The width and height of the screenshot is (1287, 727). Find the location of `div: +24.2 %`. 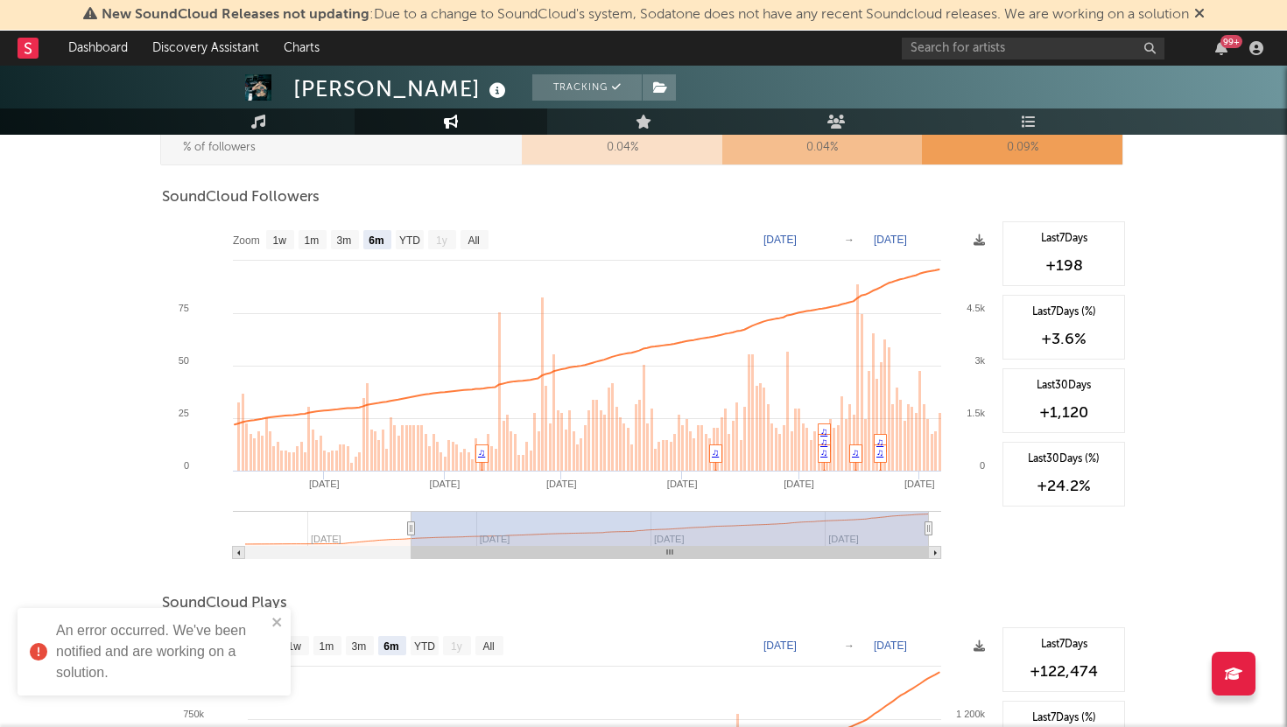

div: +24.2 % is located at coordinates (1064, 487).